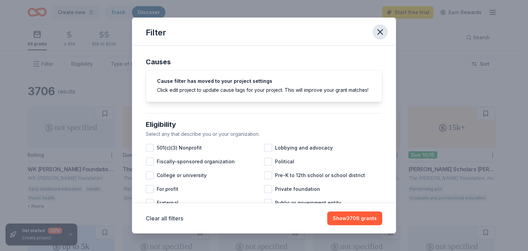  I want to click on div: Causes, so click(264, 62).